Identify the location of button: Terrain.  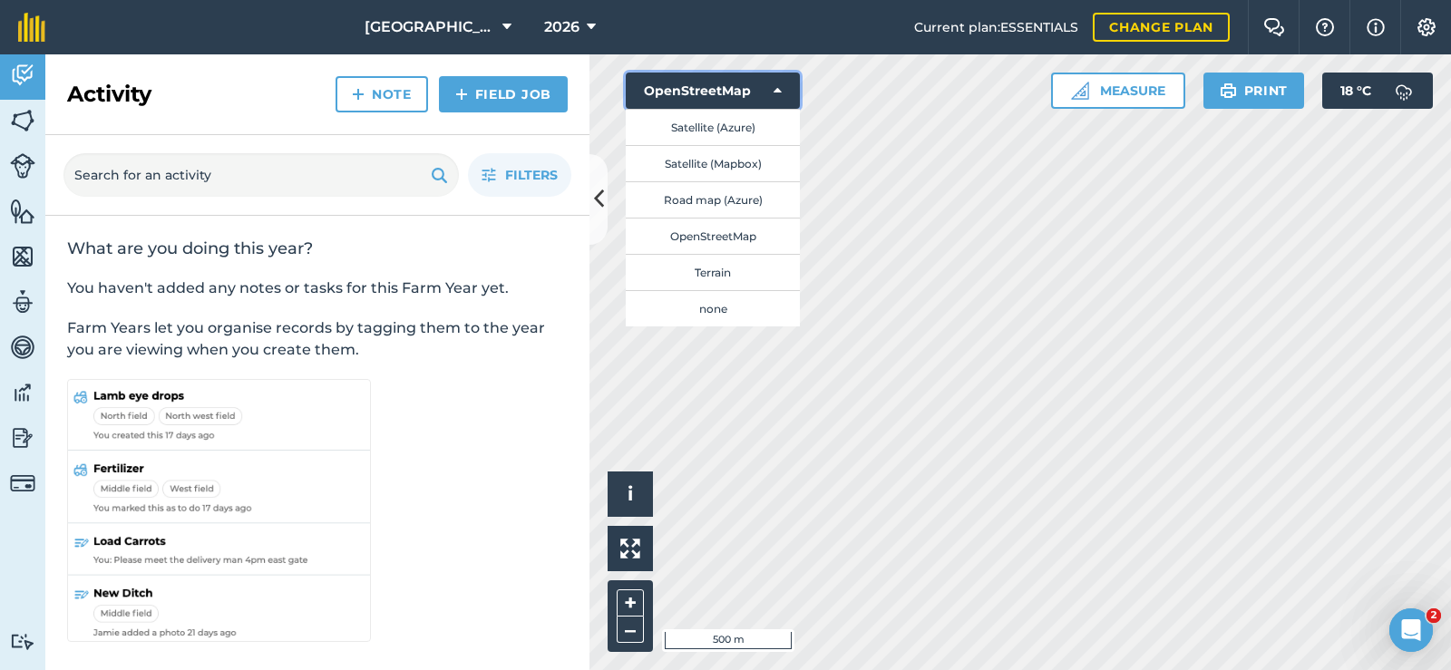
(713, 272).